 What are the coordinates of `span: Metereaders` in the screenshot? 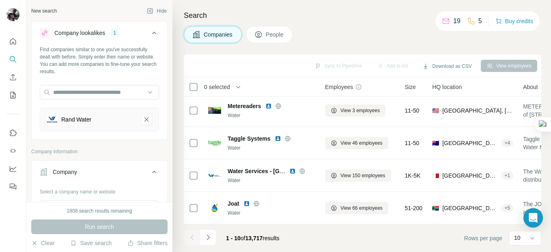 It's located at (244, 106).